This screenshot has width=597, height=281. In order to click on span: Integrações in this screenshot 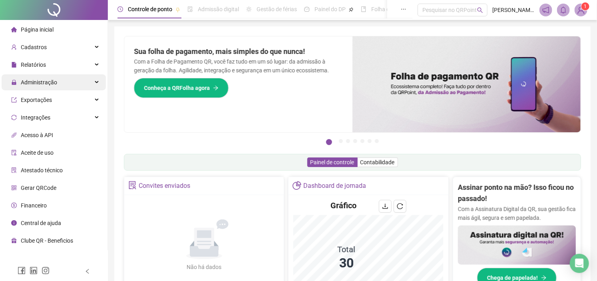, I will do `click(36, 117)`.